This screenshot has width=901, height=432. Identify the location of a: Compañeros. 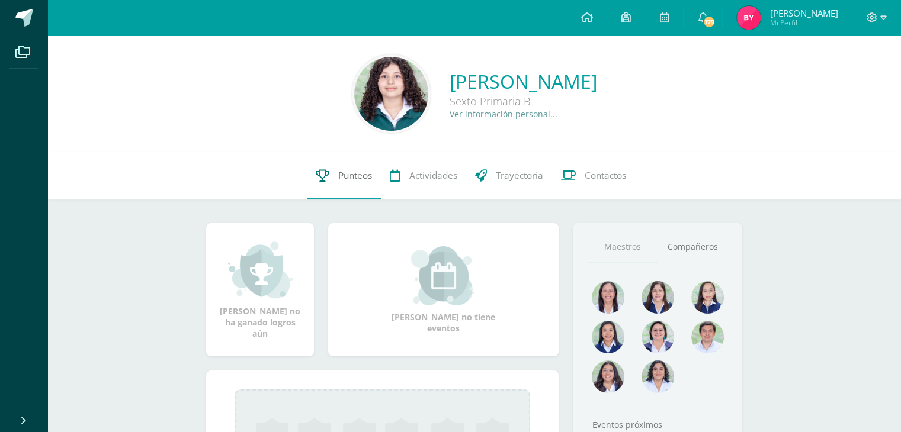
(692, 247).